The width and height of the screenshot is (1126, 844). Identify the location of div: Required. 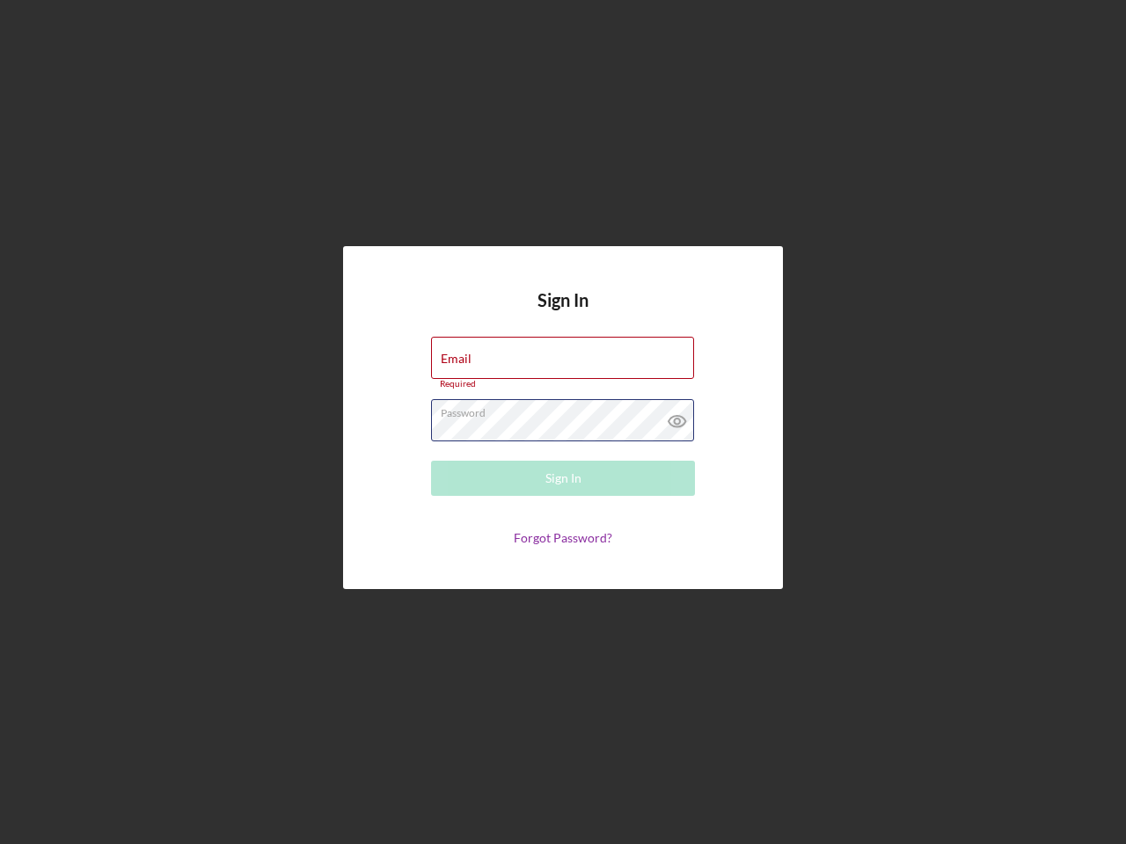
(563, 384).